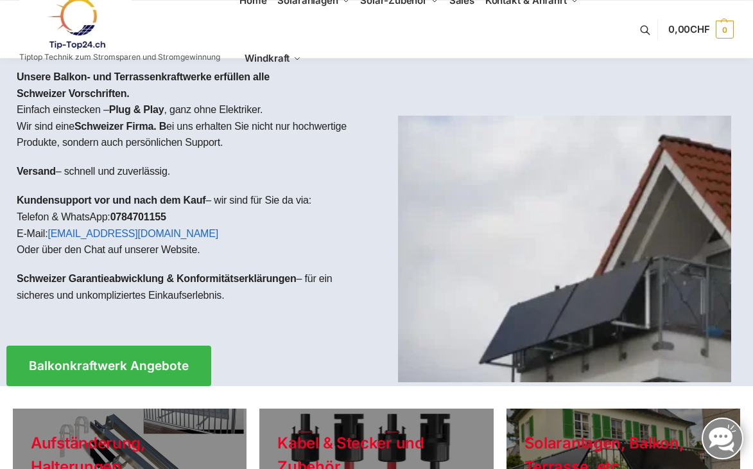  Describe the element at coordinates (273, 58) in the screenshot. I see `a: Windkraft` at that location.